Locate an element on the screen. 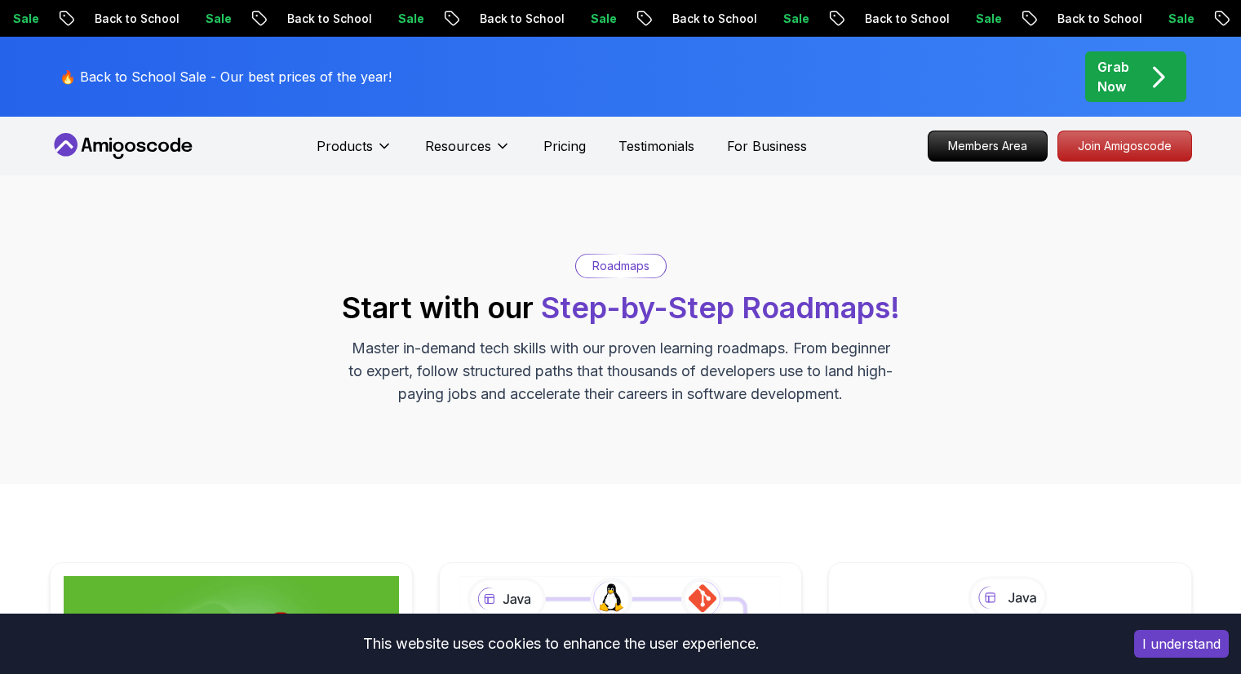  p: For Business is located at coordinates (767, 146).